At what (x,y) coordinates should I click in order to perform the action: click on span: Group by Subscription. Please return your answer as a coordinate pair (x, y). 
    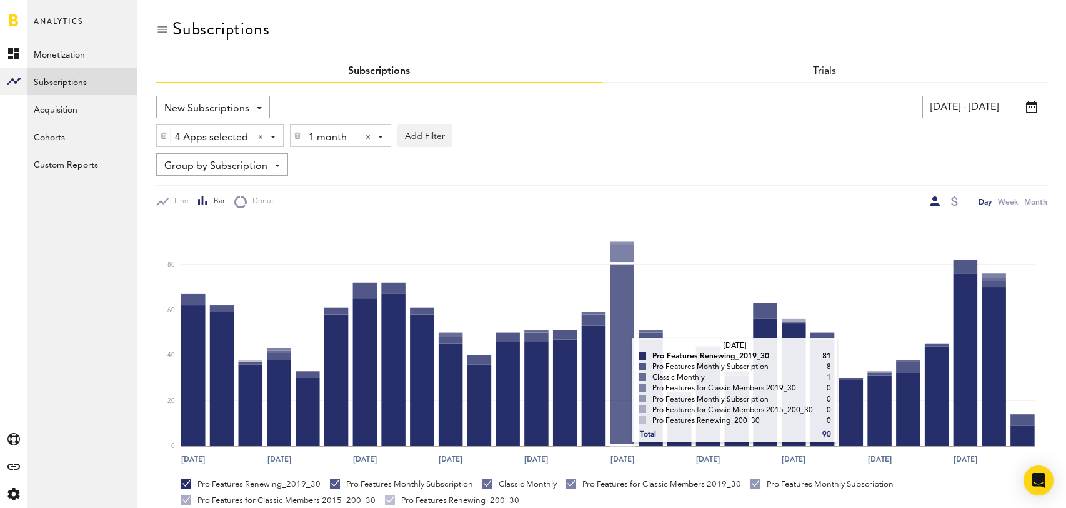
    Looking at the image, I should click on (216, 166).